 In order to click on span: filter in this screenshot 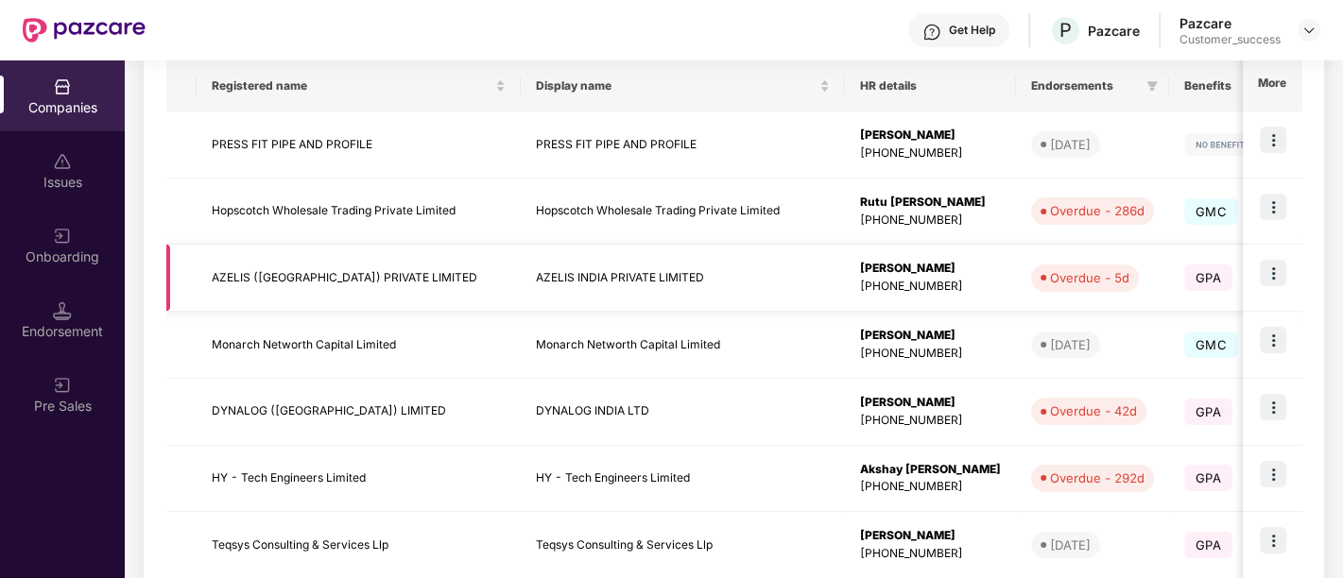, I will do `click(1152, 86)`.